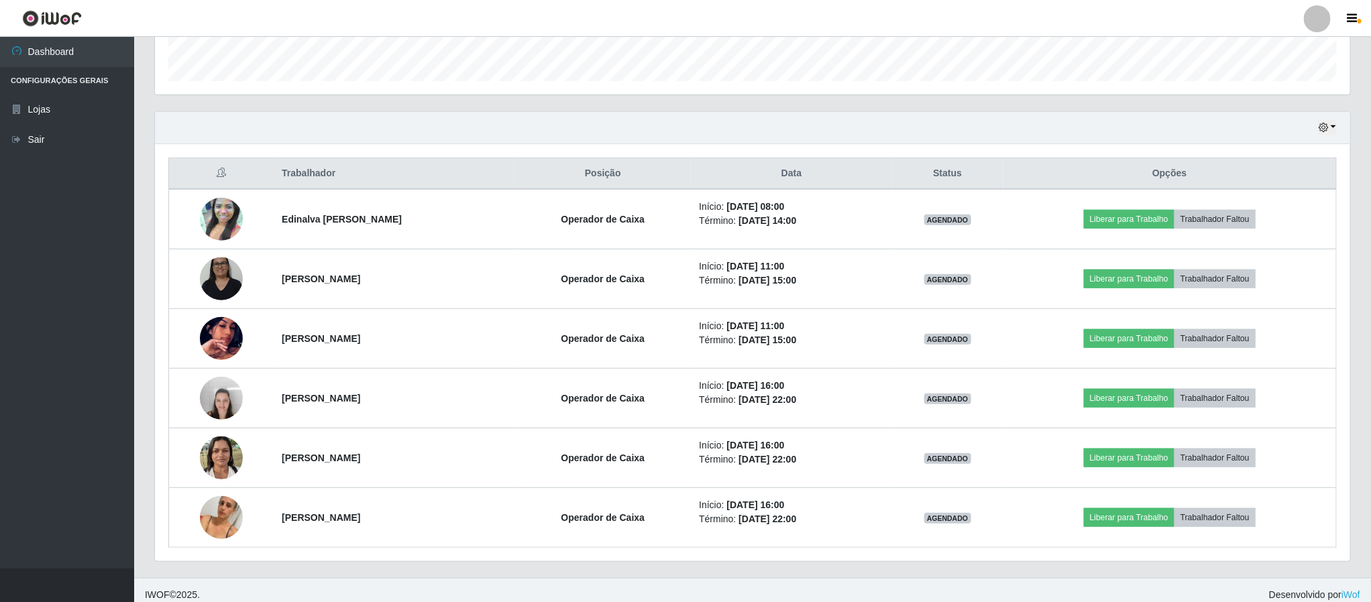 Image resolution: width=1371 pixels, height=602 pixels. I want to click on th: Status, so click(948, 174).